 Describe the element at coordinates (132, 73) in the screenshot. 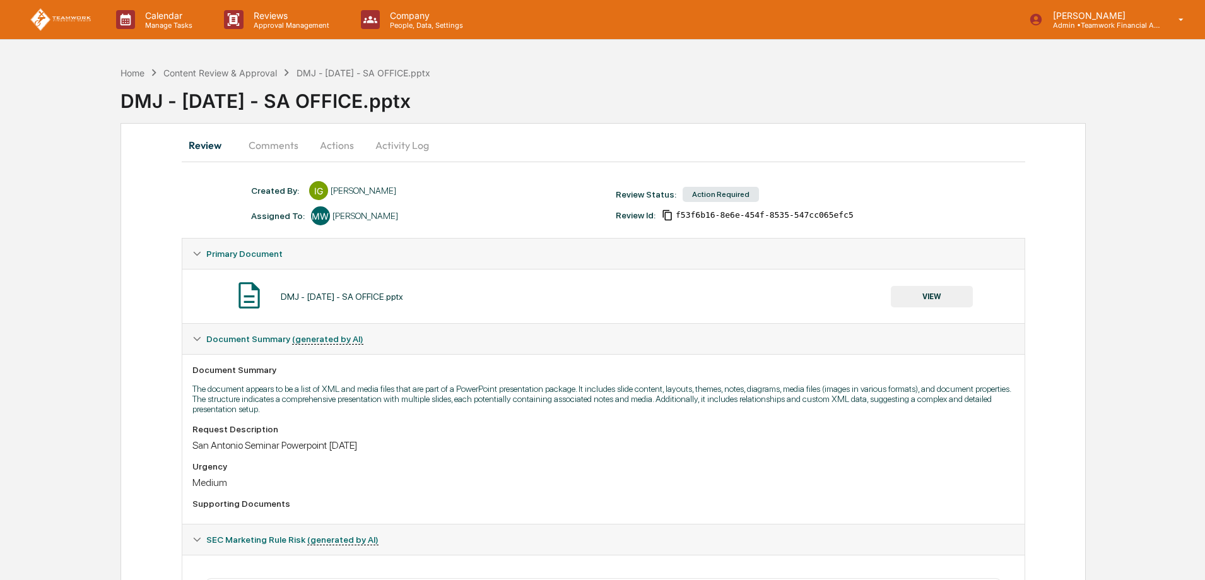

I see `div: Home` at that location.